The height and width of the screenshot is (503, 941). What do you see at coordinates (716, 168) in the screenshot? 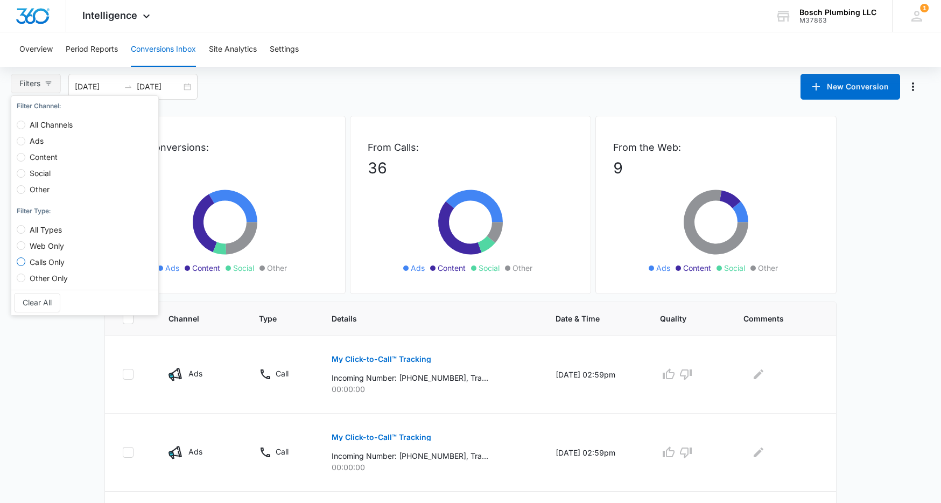
I see `p: 9` at bounding box center [716, 168].